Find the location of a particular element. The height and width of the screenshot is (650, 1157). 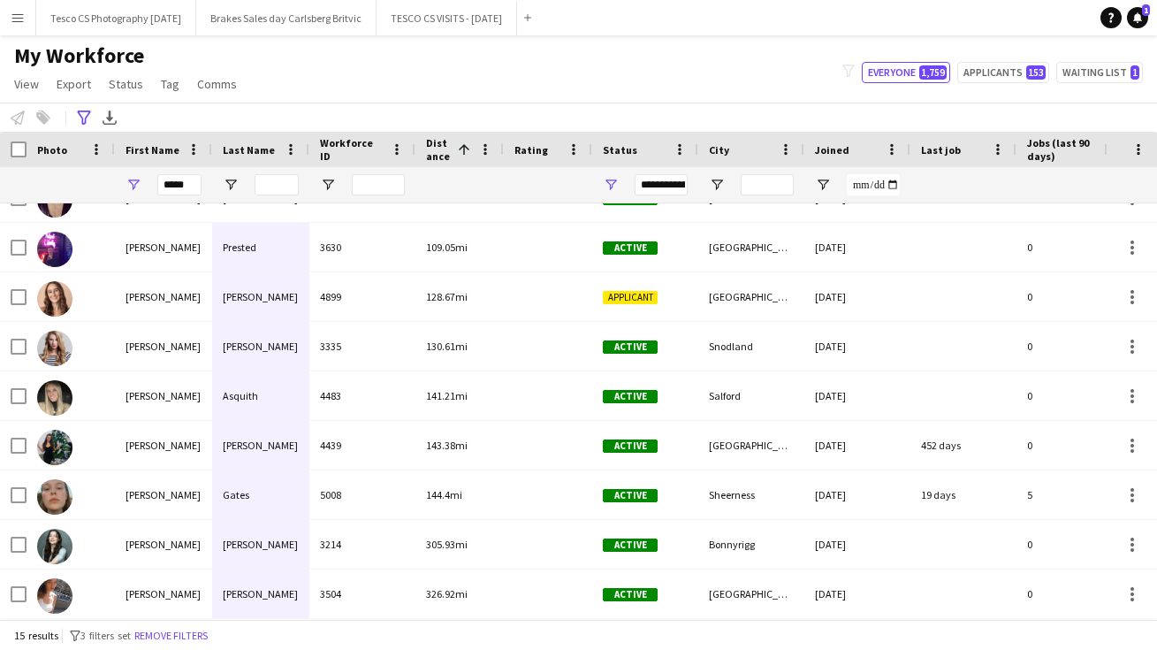

input: Joined Filter Input is located at coordinates (873, 185).